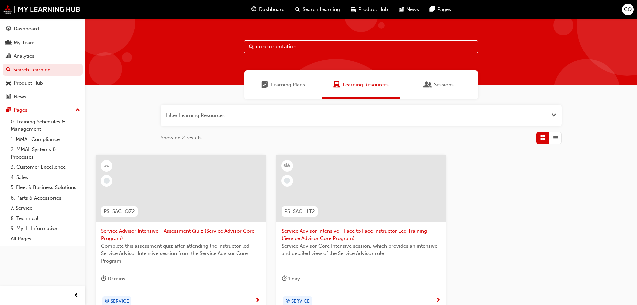  What do you see at coordinates (45, 228) in the screenshot?
I see `a: 9. MyLH Information` at bounding box center [45, 228].